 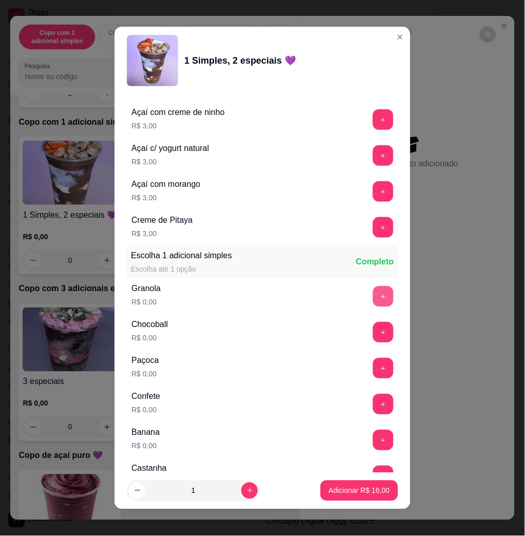 What do you see at coordinates (400, 37) in the screenshot?
I see `button: Close` at bounding box center [400, 37].